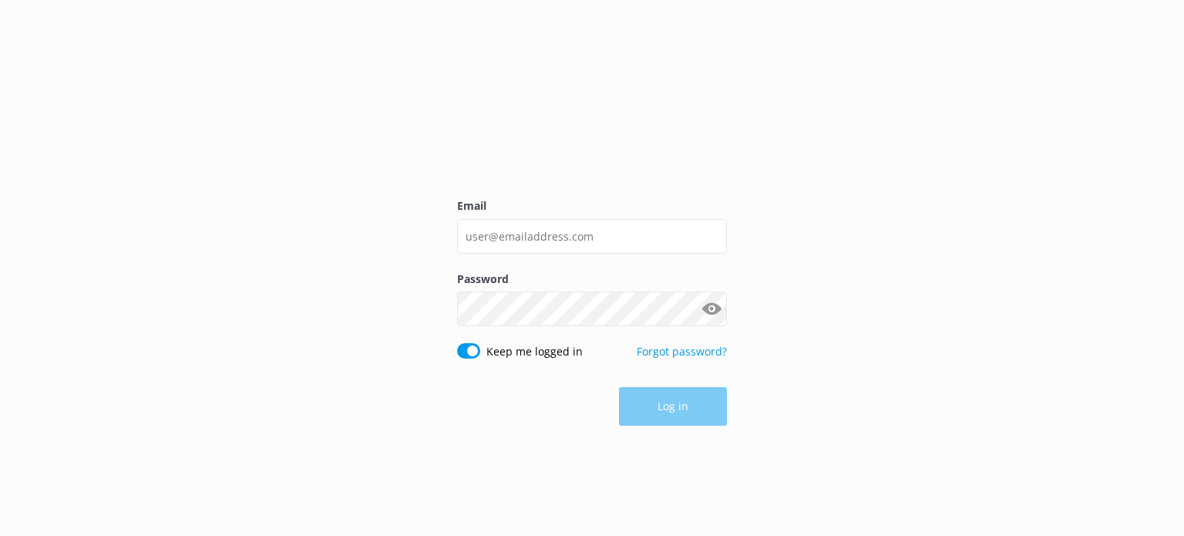 The width and height of the screenshot is (1184, 536). Describe the element at coordinates (681, 351) in the screenshot. I see `a: Forgot password?` at that location.